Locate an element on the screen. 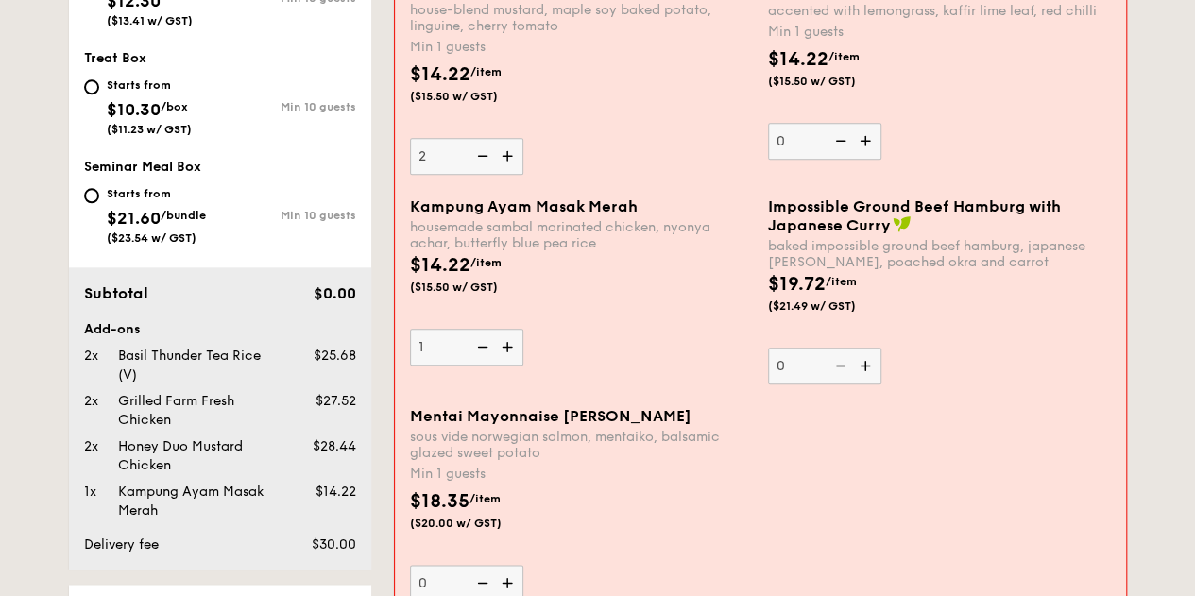 This screenshot has height=596, width=1195. span: ($21.49 w/ GST) is located at coordinates (832, 306).